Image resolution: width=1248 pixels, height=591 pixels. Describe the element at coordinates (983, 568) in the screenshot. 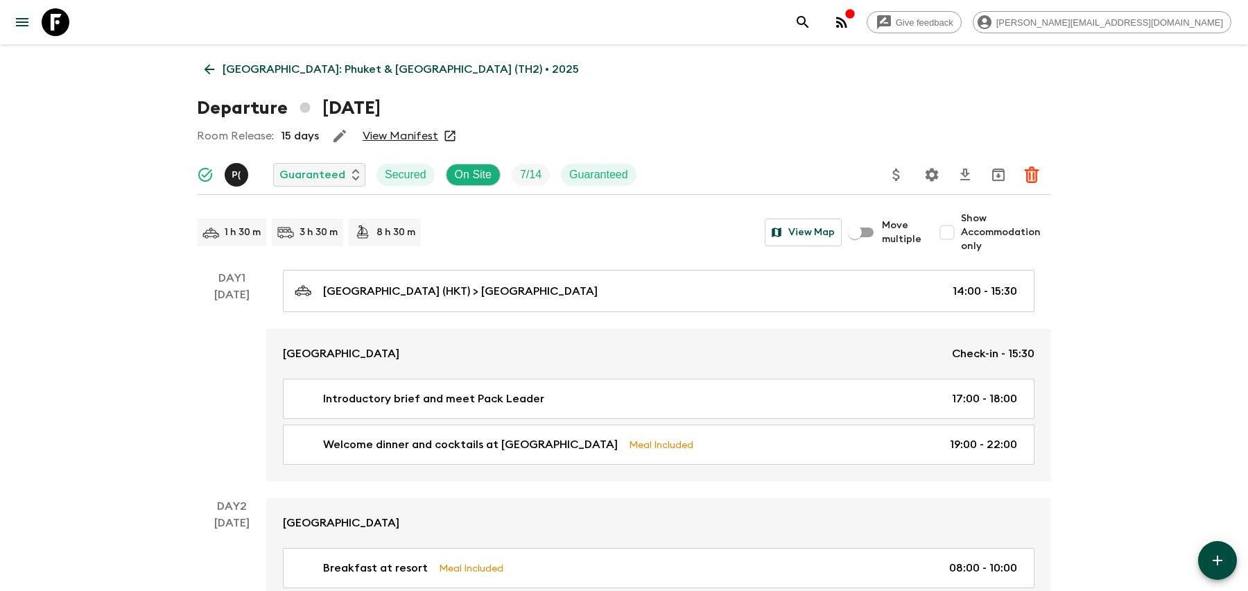

I see `p: 08:00 - 10:00` at that location.